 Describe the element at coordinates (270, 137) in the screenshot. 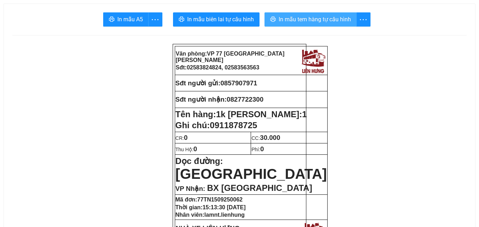

I see `span: 30.000` at that location.